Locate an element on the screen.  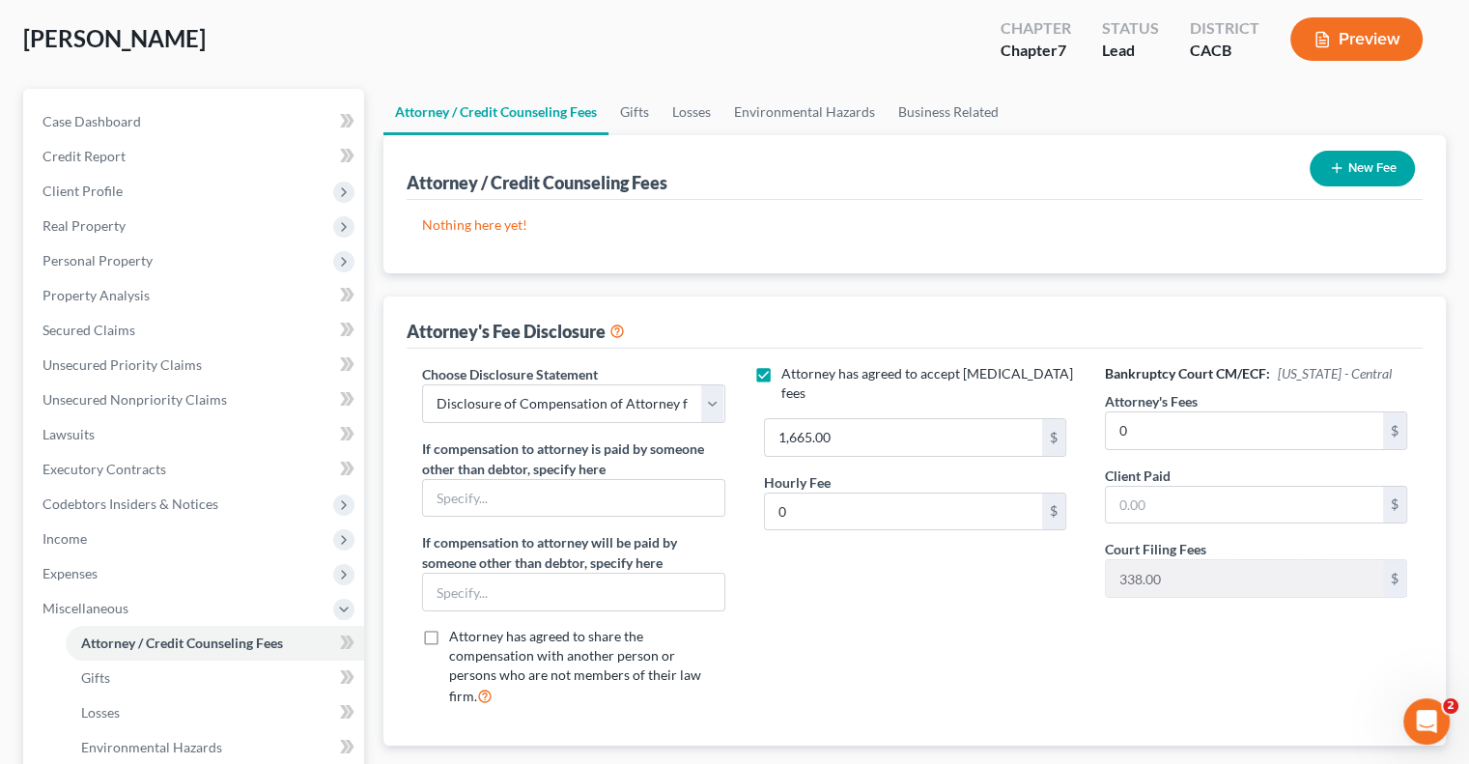
h6: Bankruptcy Court CM/ECF: is located at coordinates (1256, 374).